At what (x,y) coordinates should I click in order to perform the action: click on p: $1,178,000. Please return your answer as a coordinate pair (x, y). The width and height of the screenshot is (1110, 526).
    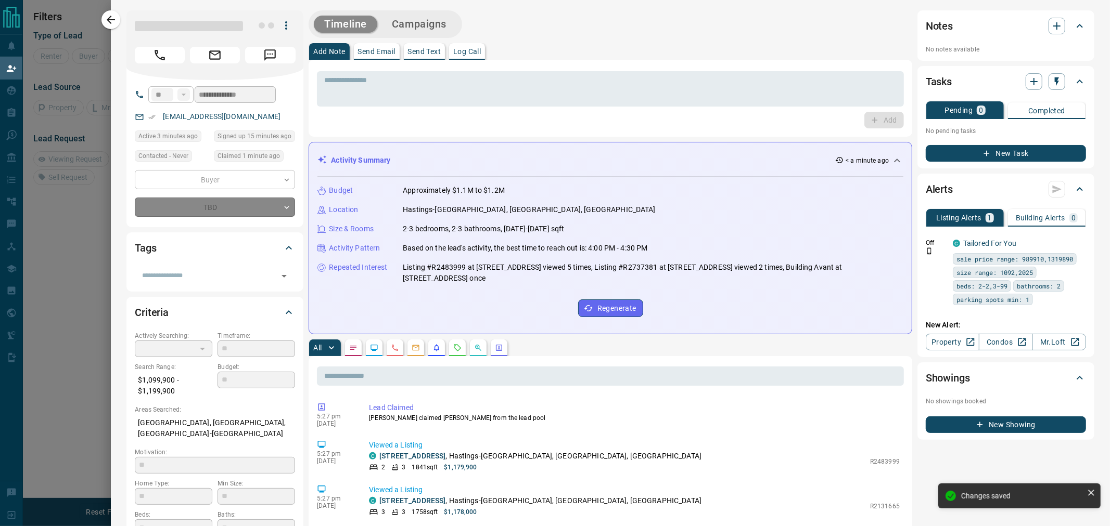
    Looking at the image, I should click on (460, 512).